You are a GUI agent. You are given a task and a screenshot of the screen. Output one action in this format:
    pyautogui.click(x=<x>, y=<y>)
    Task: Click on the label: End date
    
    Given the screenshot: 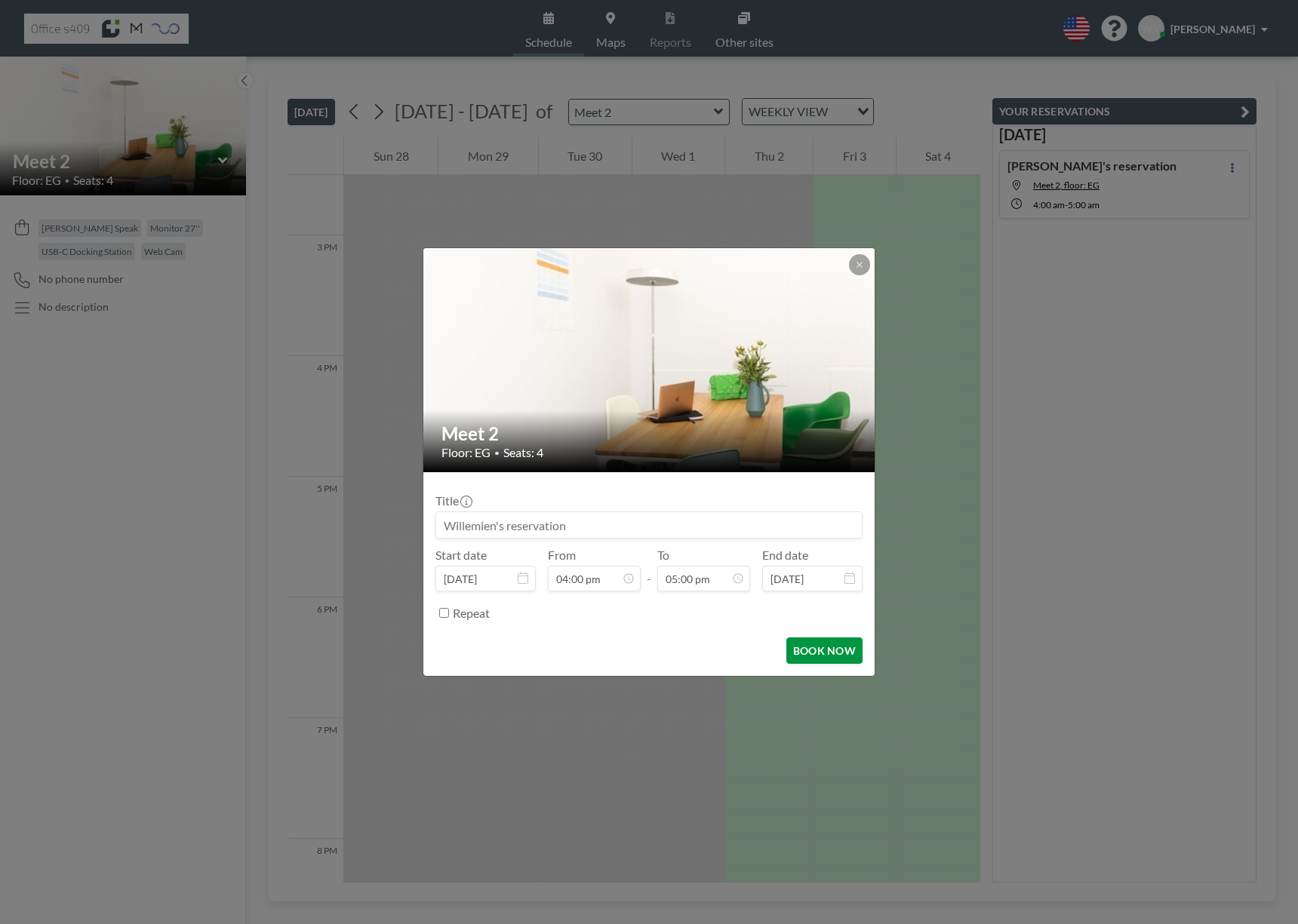 What is the action you would take?
    pyautogui.click(x=785, y=555)
    